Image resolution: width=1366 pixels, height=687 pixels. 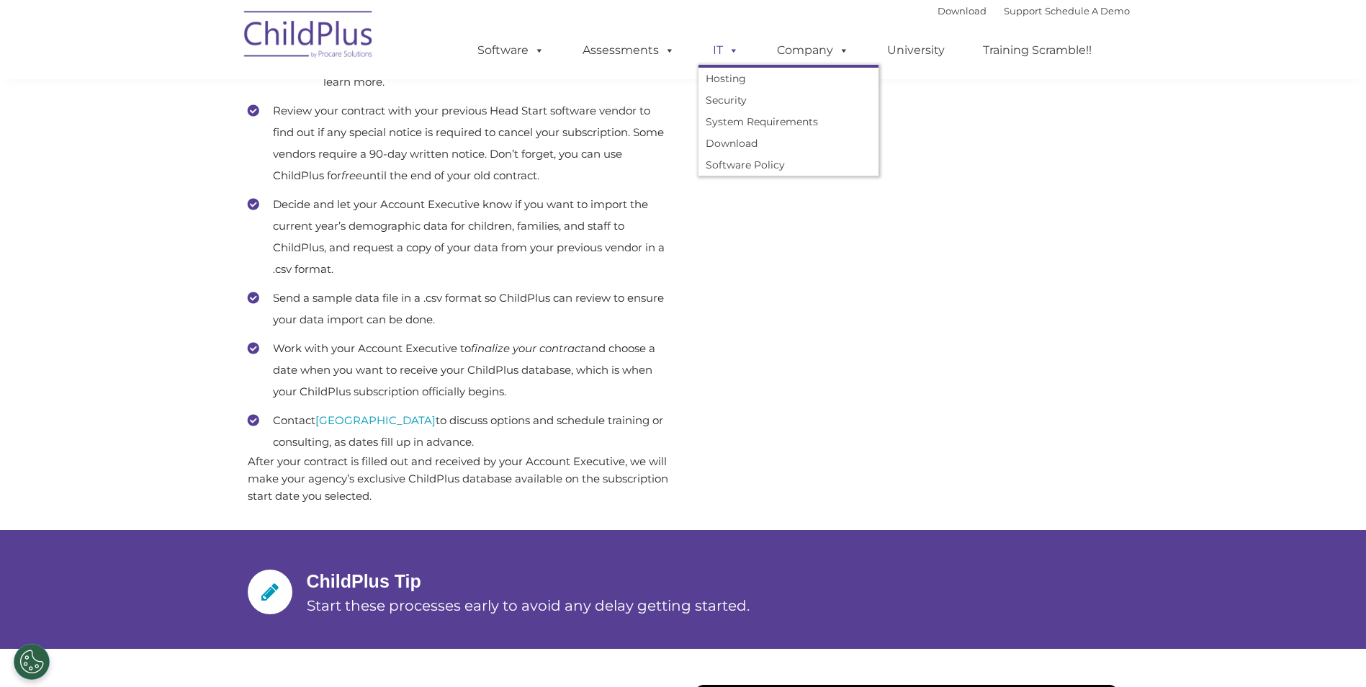 What do you see at coordinates (789, 100) in the screenshot?
I see `a: Security` at bounding box center [789, 100].